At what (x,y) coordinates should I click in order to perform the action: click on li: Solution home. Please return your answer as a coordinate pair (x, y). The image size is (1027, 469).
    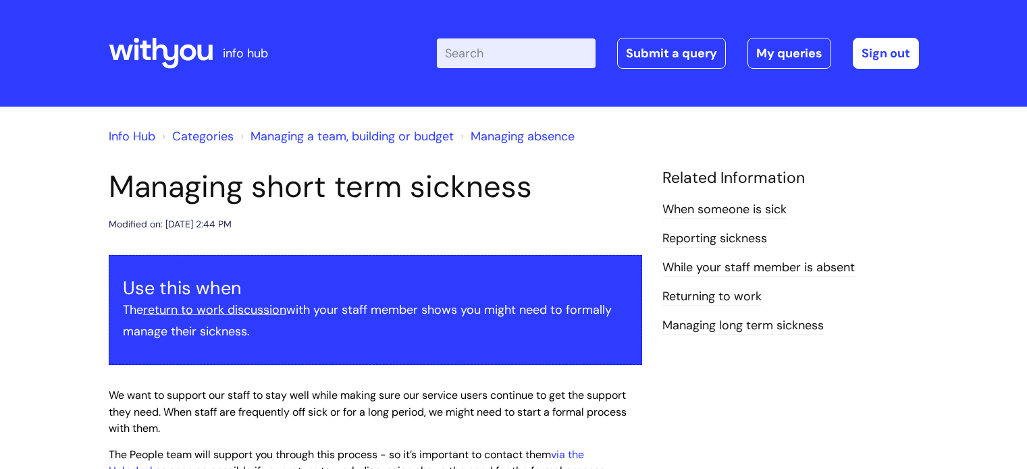
    Looking at the image, I should click on (196, 136).